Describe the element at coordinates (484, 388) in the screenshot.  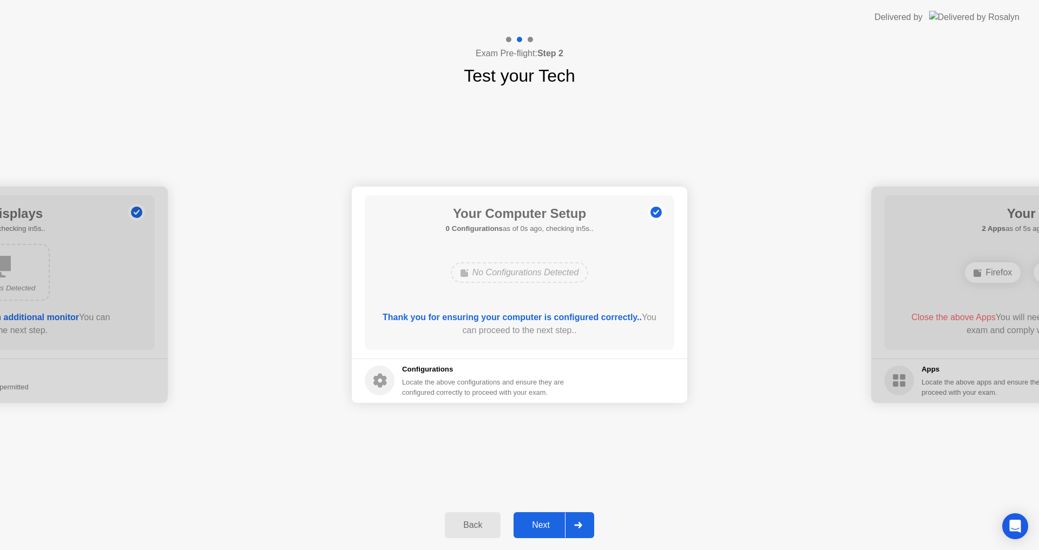
I see `div: Locate the above configurations and ensure they are configured correctly to proceed with your exam.` at that location.